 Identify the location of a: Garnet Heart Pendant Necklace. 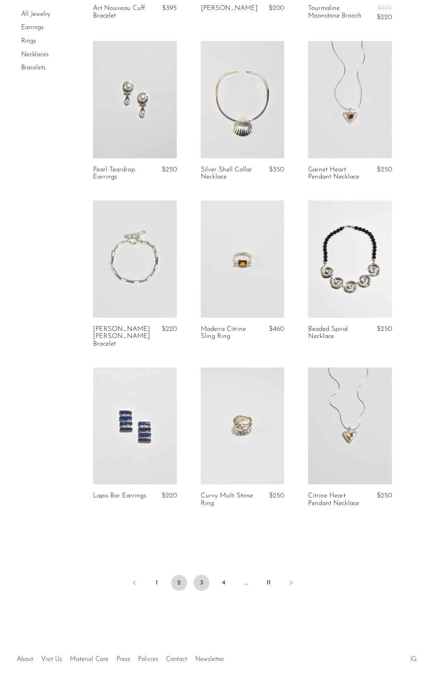
(335, 173).